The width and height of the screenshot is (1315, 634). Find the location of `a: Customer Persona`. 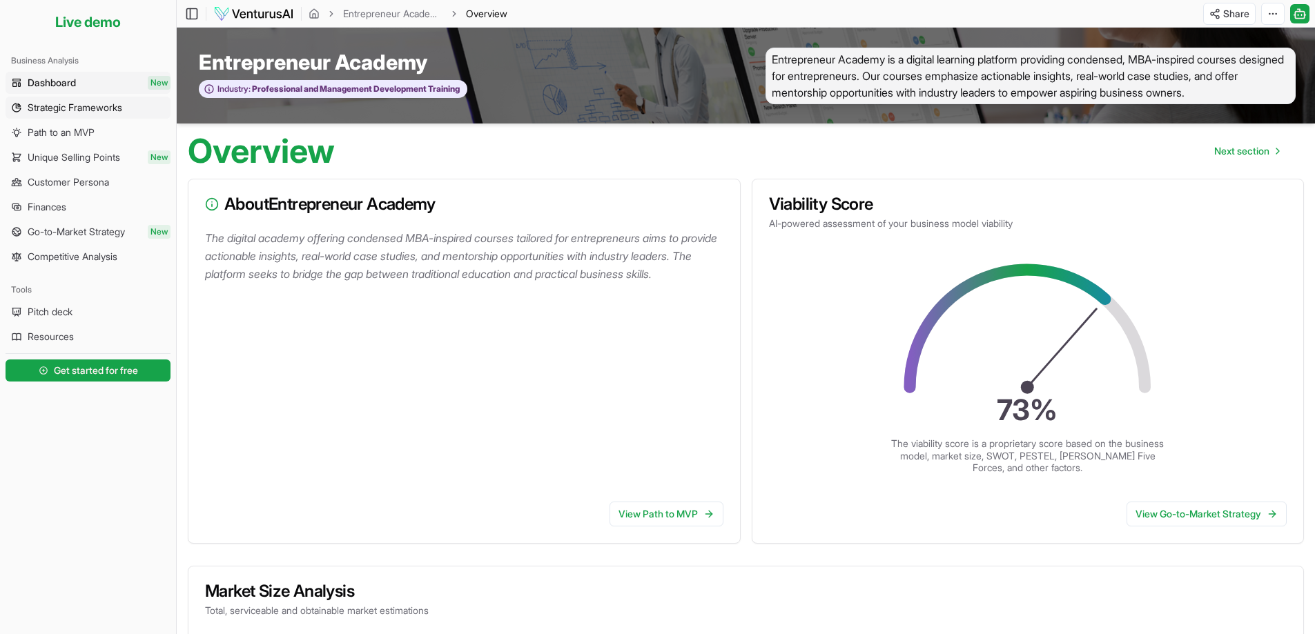

a: Customer Persona is located at coordinates (88, 182).